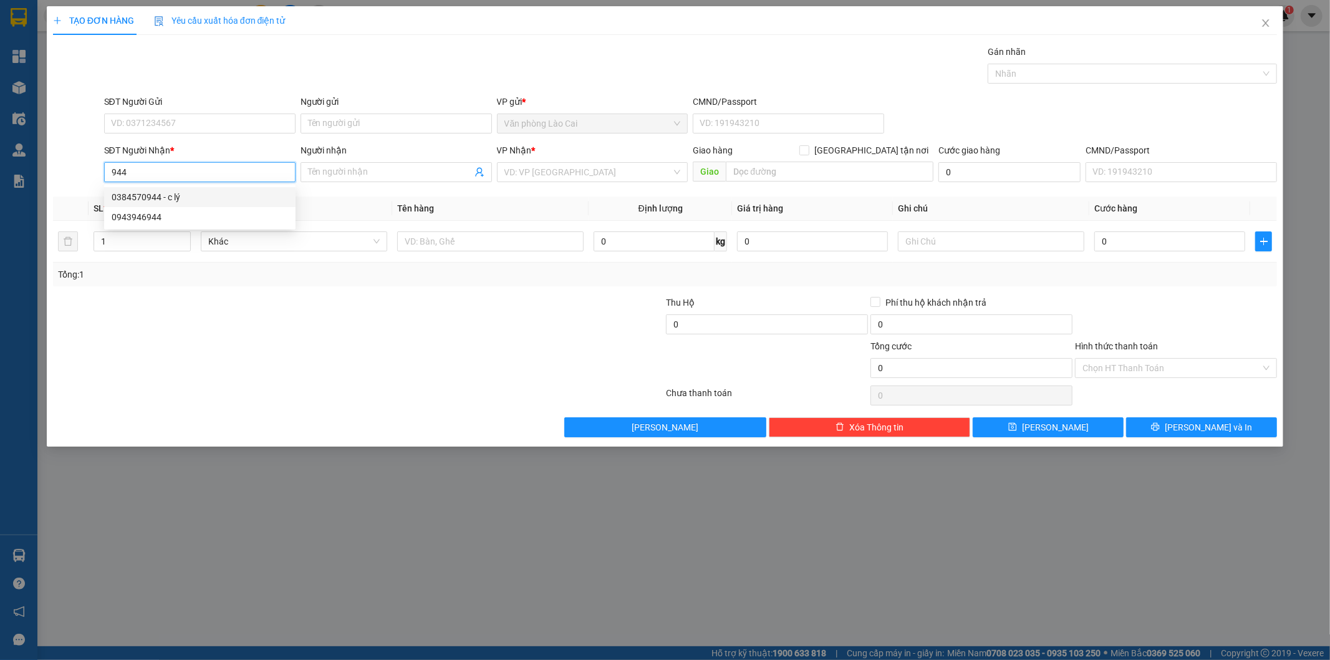 Image resolution: width=1330 pixels, height=660 pixels. What do you see at coordinates (969, 150) in the screenshot?
I see `label: Cước giao hàng` at bounding box center [969, 150].